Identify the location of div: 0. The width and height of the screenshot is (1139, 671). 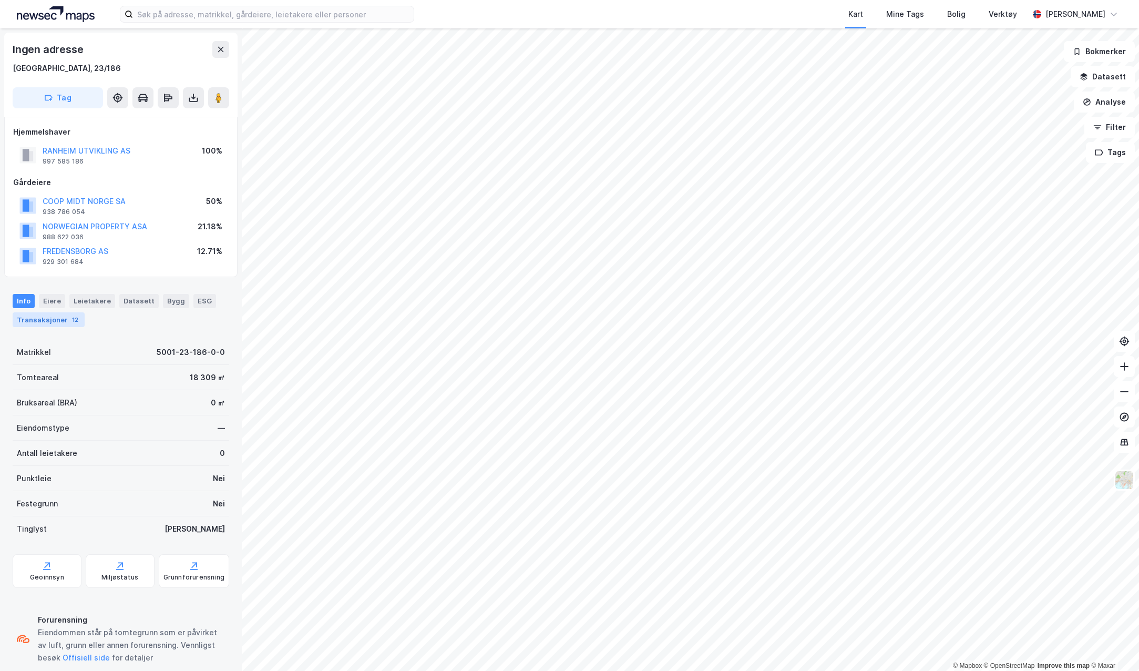
(222, 453).